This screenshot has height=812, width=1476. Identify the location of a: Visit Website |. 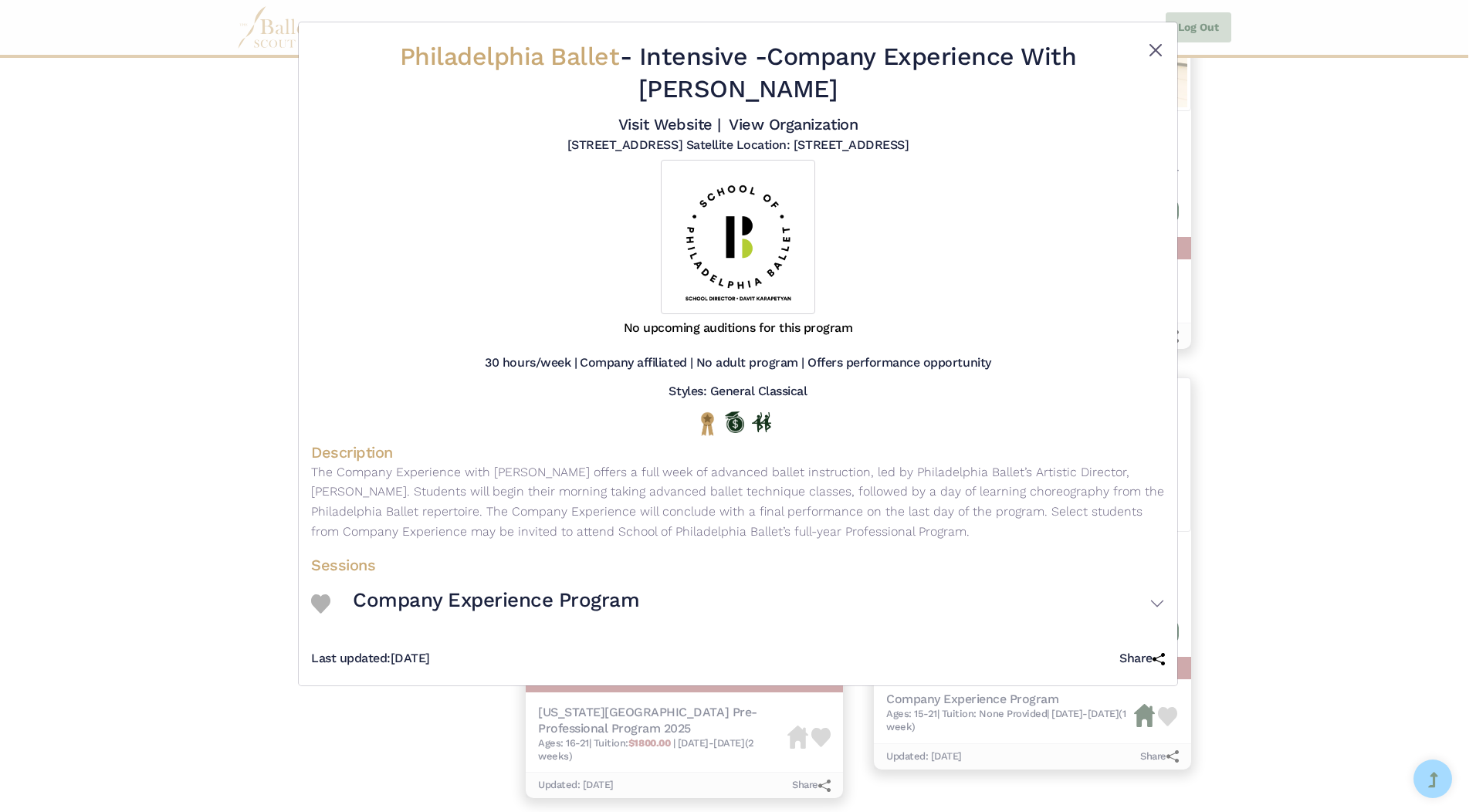
(669, 125).